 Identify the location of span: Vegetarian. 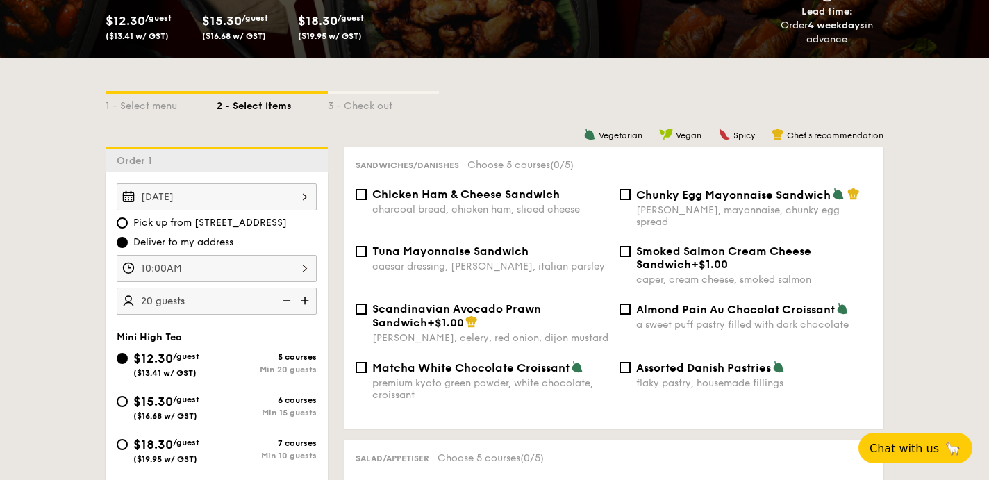
(620, 135).